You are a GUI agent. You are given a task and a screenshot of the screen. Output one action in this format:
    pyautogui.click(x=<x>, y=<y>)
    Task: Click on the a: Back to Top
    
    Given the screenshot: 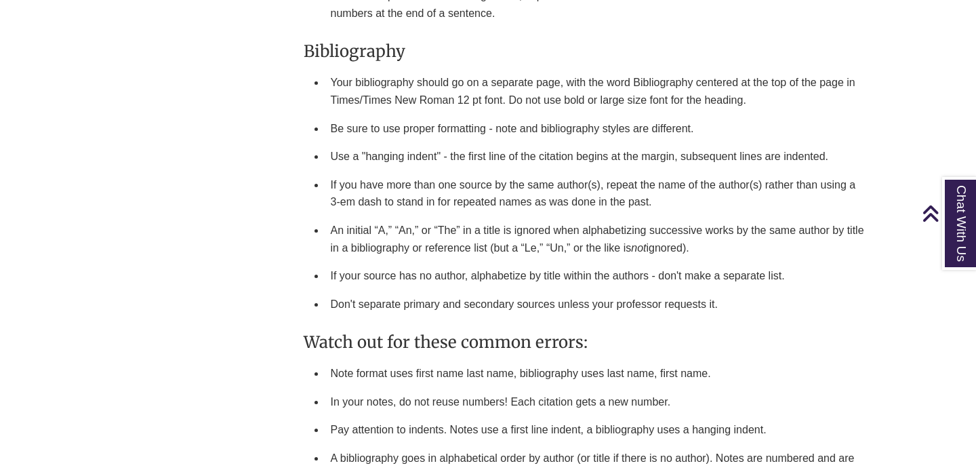 What is the action you would take?
    pyautogui.click(x=947, y=213)
    